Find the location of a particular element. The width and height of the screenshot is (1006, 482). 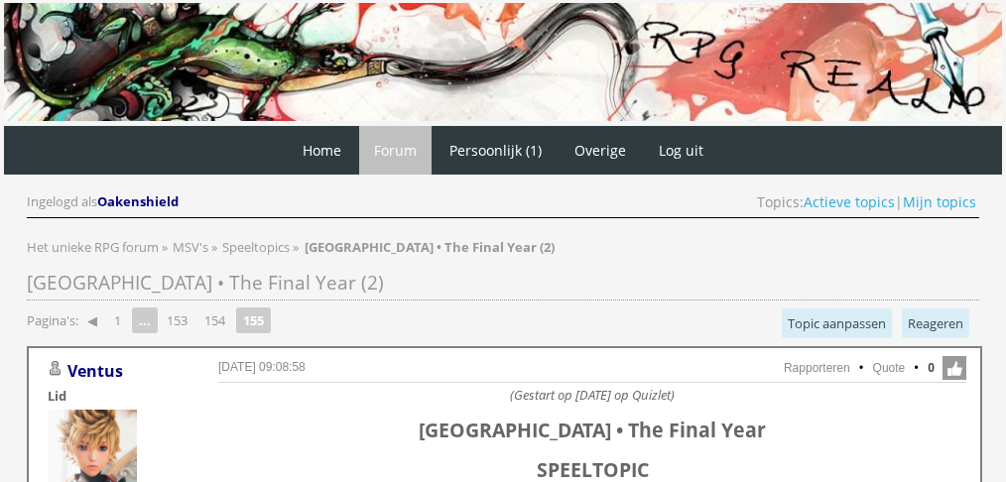

a: Forum is located at coordinates (395, 150).